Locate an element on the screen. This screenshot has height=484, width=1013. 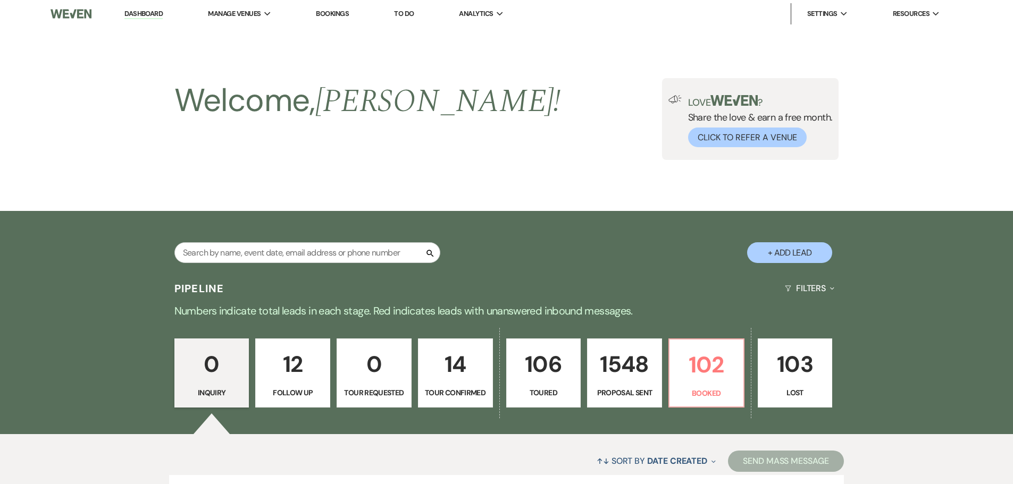
p: Toured is located at coordinates (543, 393).